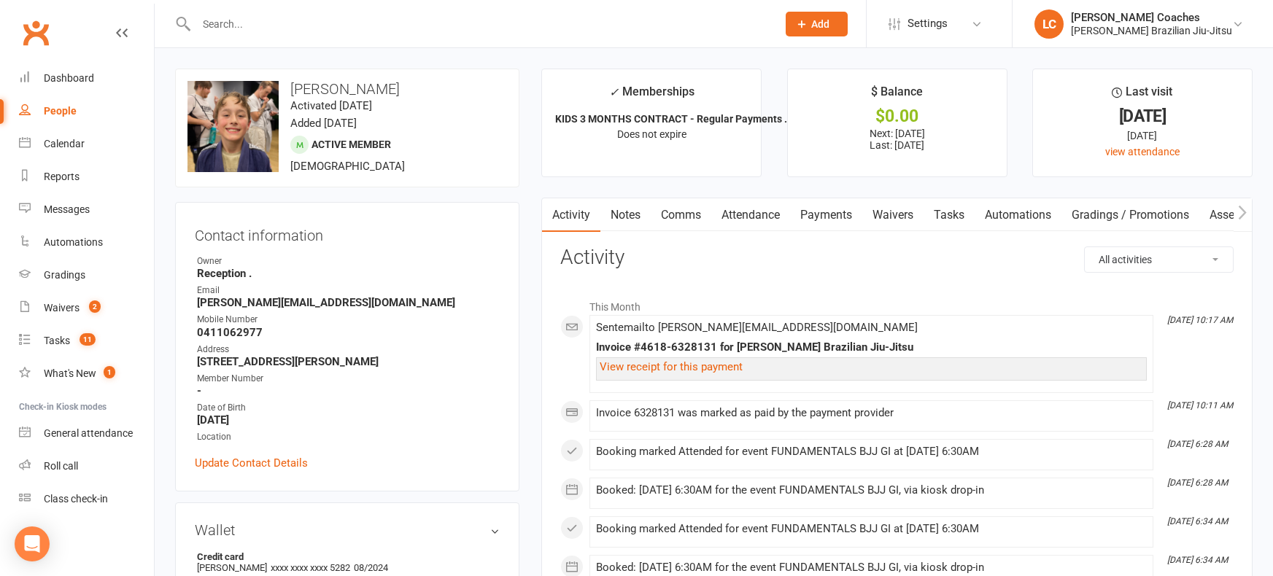 This screenshot has height=576, width=1273. Describe the element at coordinates (652, 134) in the screenshot. I see `span: Does not expire` at that location.